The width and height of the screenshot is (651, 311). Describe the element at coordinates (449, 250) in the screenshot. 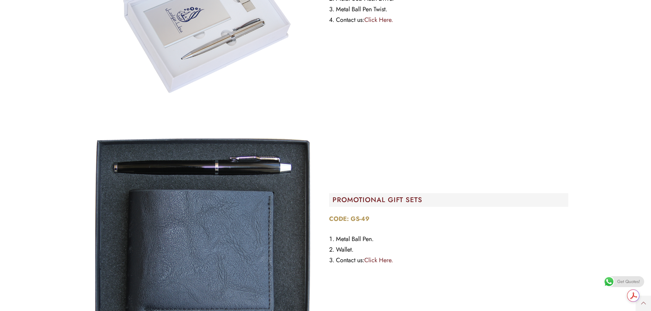

I see `li: Wallet.` at that location.